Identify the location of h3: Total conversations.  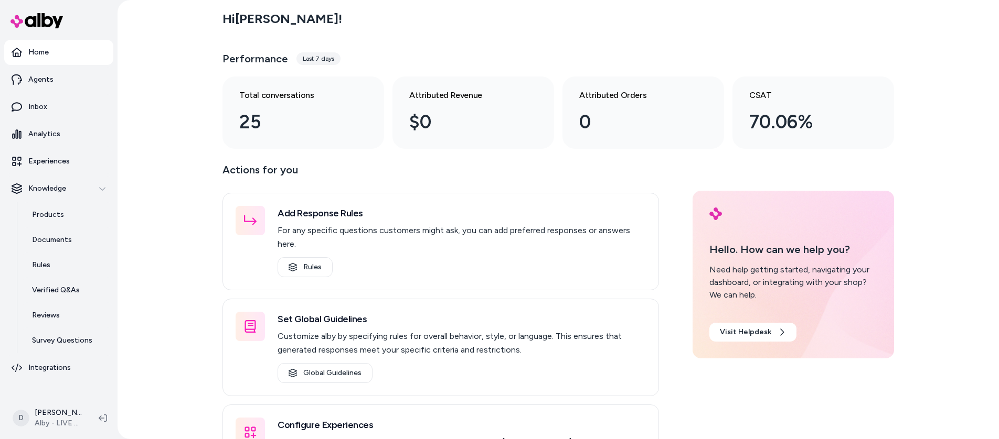
(295, 95).